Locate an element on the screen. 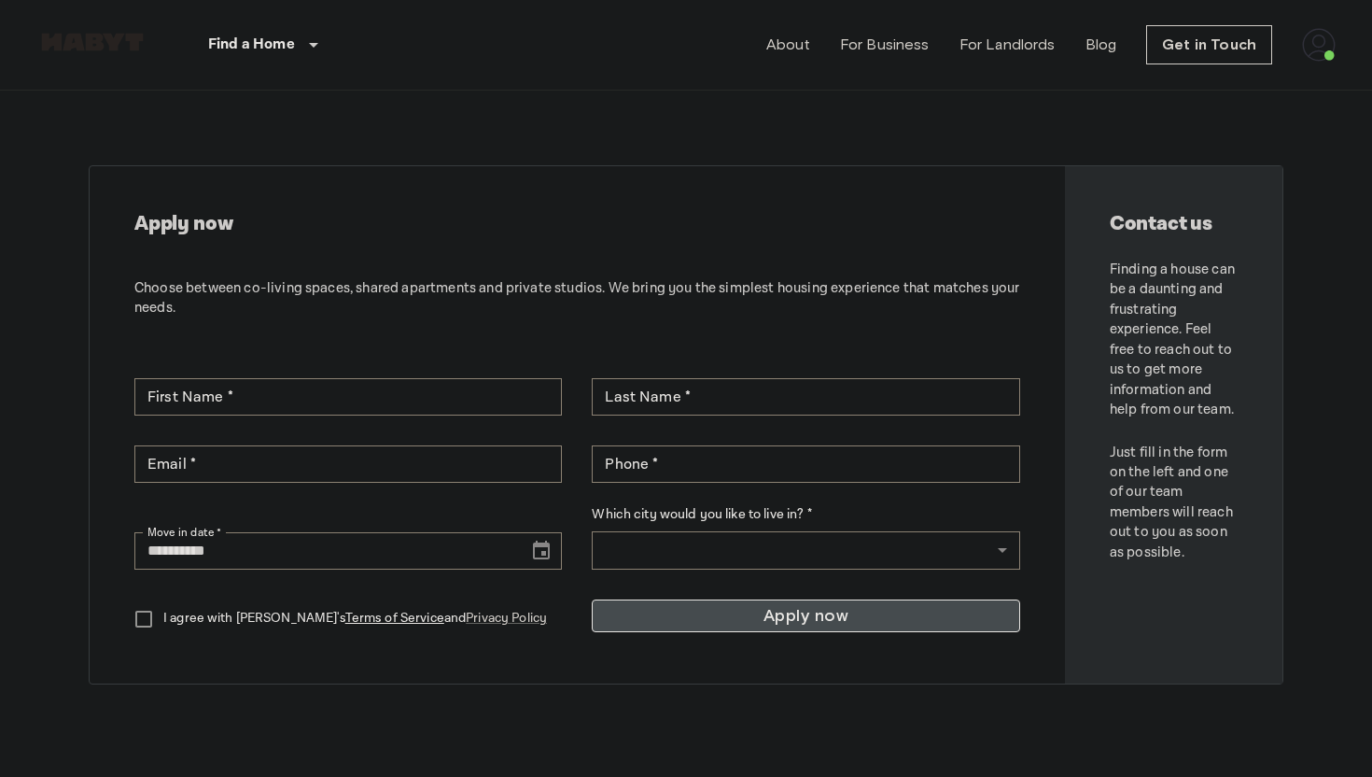 The image size is (1372, 777). p: Choose between co-living spaces, shared apartments and private studios. We bring you the simplest... is located at coordinates (577, 298).